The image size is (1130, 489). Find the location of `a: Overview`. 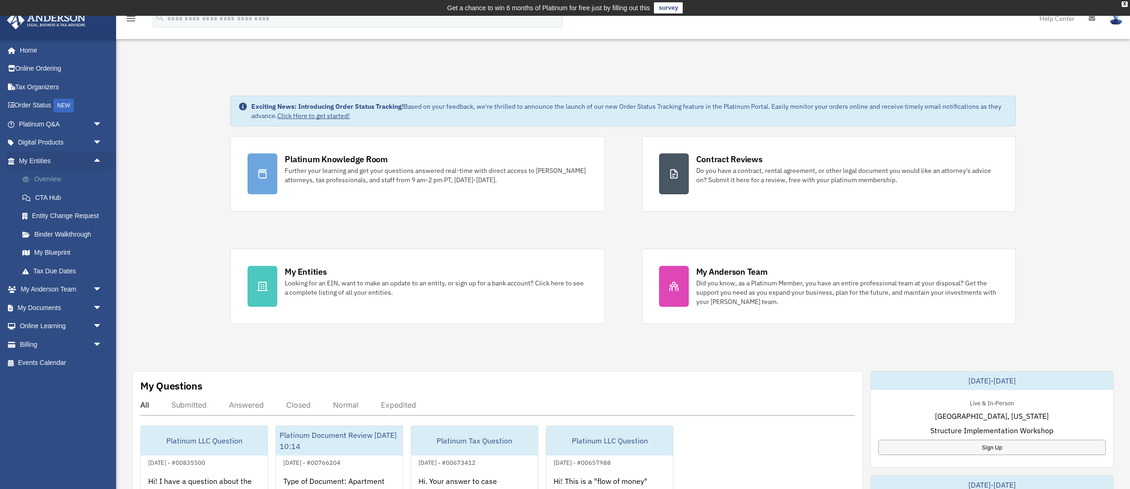

a: Overview is located at coordinates (65, 179).